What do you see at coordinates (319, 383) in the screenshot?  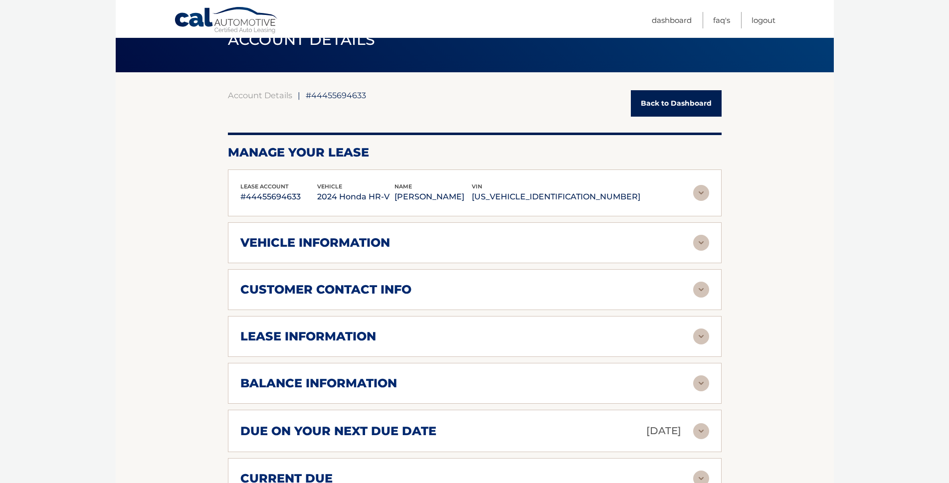 I see `h2: balance information` at bounding box center [319, 383].